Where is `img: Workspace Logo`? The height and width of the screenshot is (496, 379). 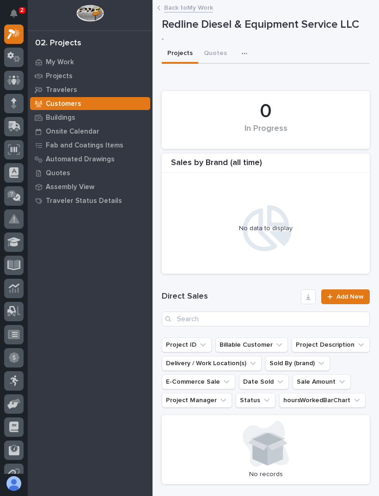
img: Workspace Logo is located at coordinates (90, 13).